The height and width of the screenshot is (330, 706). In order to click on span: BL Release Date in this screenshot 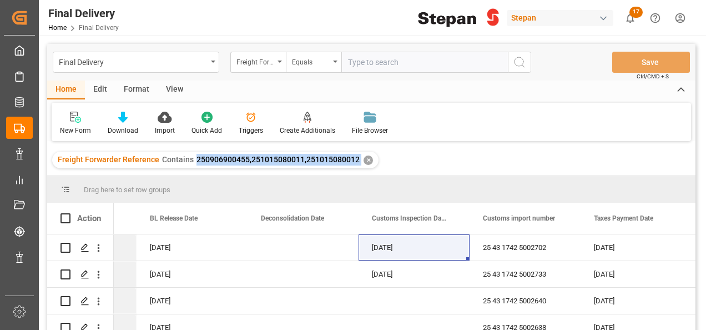, I will do `click(174, 218)`.